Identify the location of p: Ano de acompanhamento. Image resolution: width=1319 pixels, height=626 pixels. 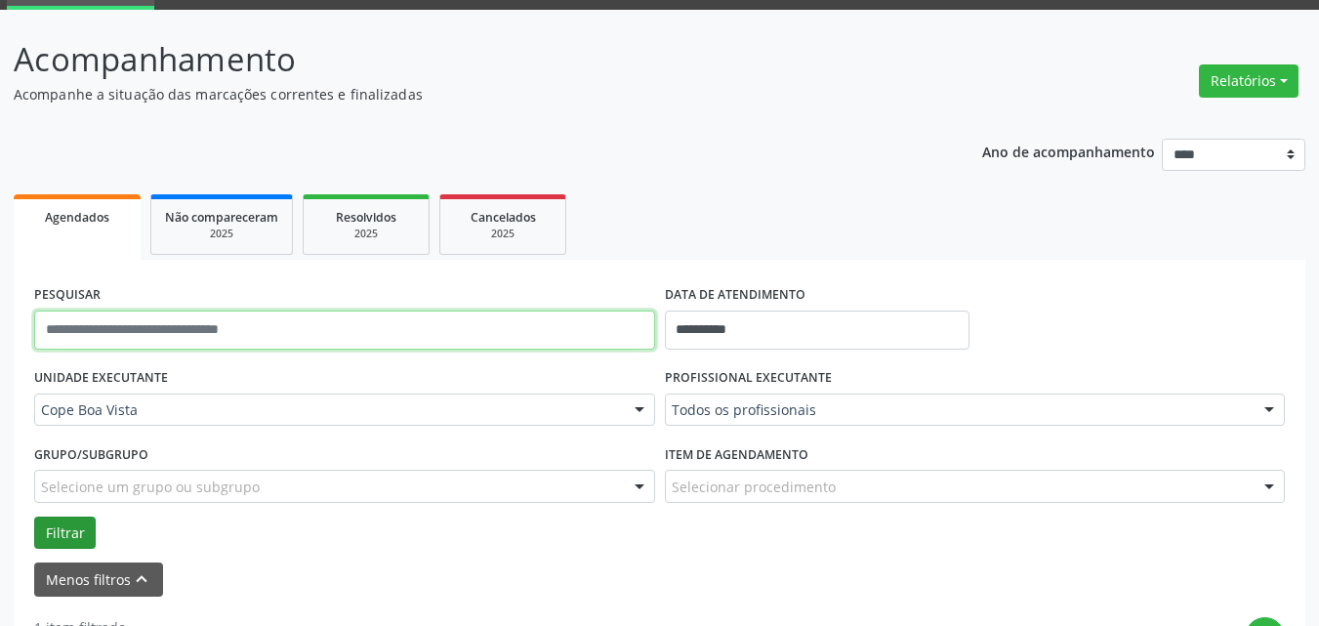
(1068, 150).